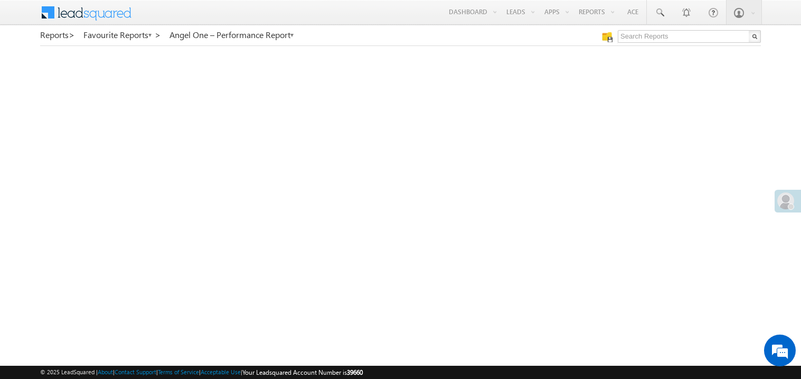 The image size is (801, 379). What do you see at coordinates (221, 371) in the screenshot?
I see `a: Acceptable Use` at bounding box center [221, 371].